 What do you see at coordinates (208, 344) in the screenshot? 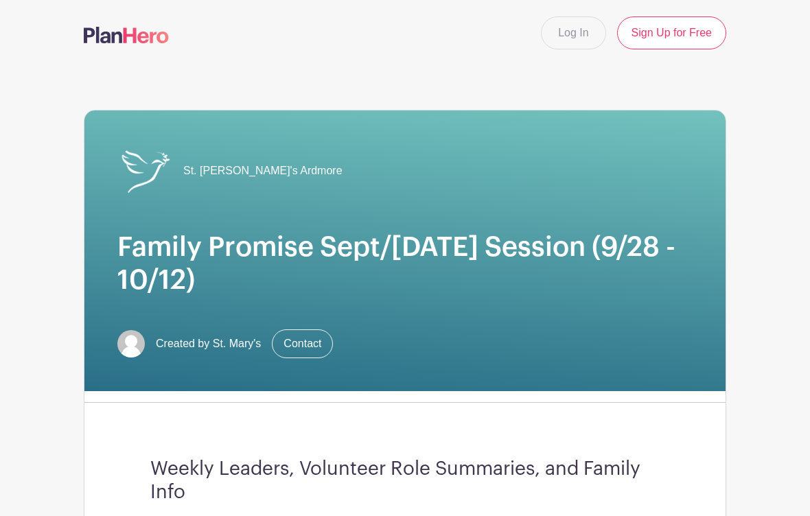
I see `span: Created by St. Mary's` at bounding box center [208, 344].